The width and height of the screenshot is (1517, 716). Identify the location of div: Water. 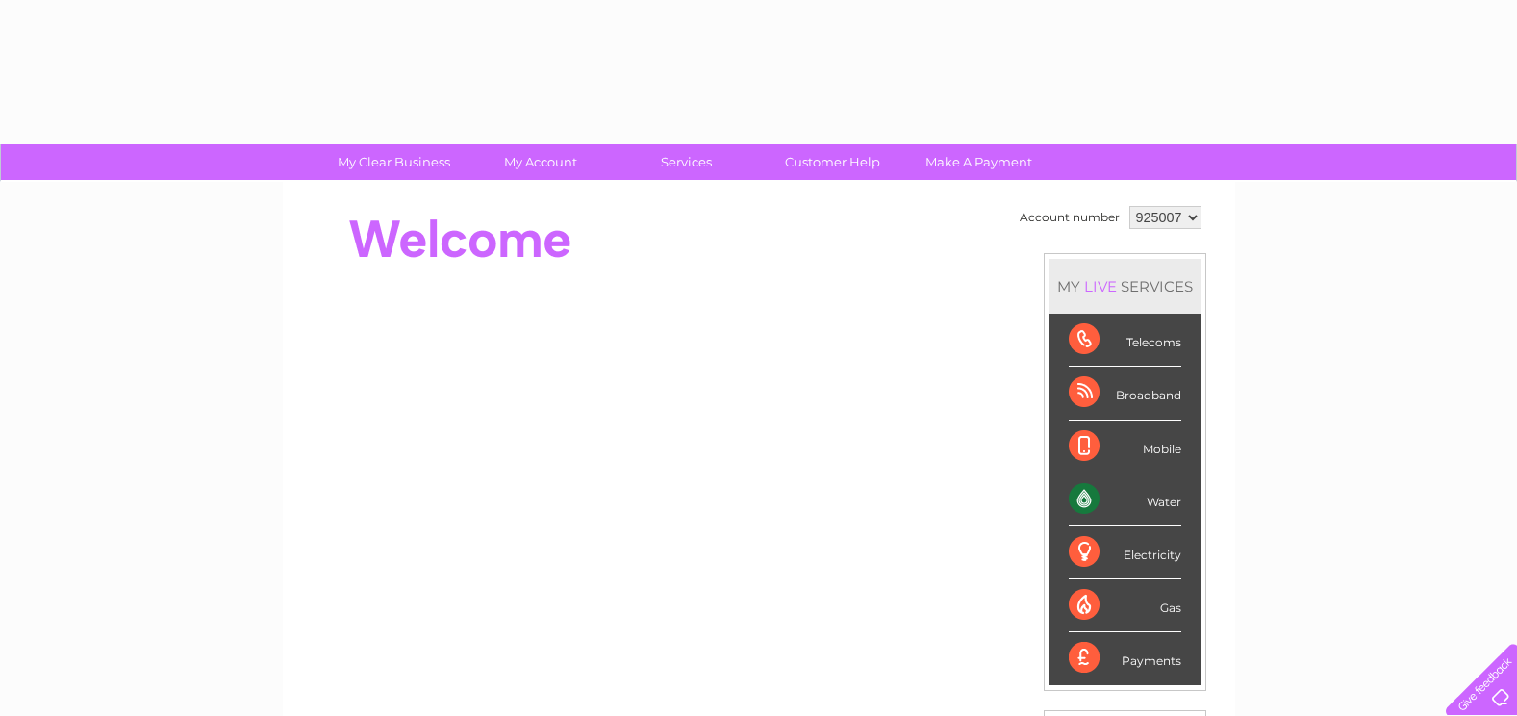
(1125, 499).